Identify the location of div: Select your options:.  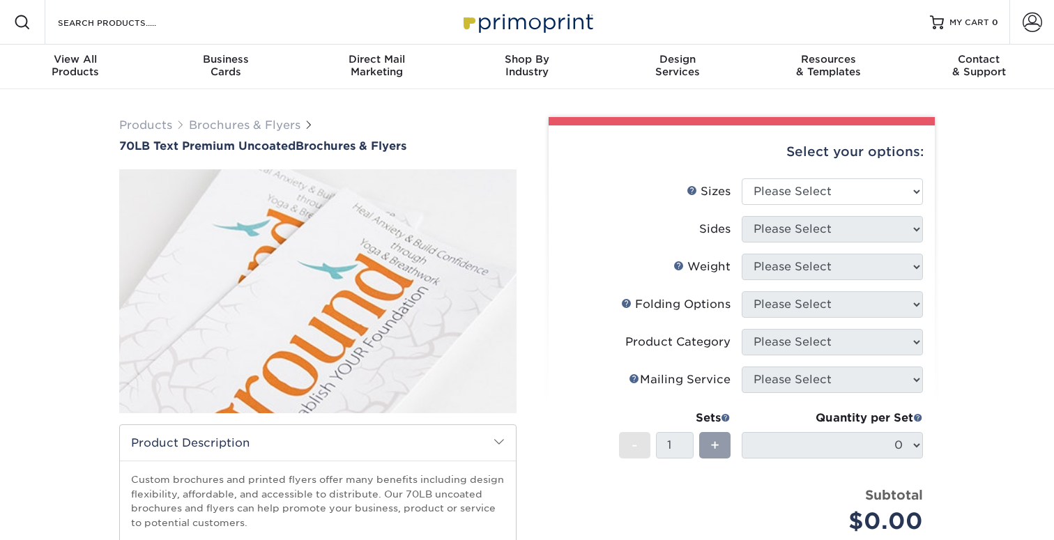
(742, 152).